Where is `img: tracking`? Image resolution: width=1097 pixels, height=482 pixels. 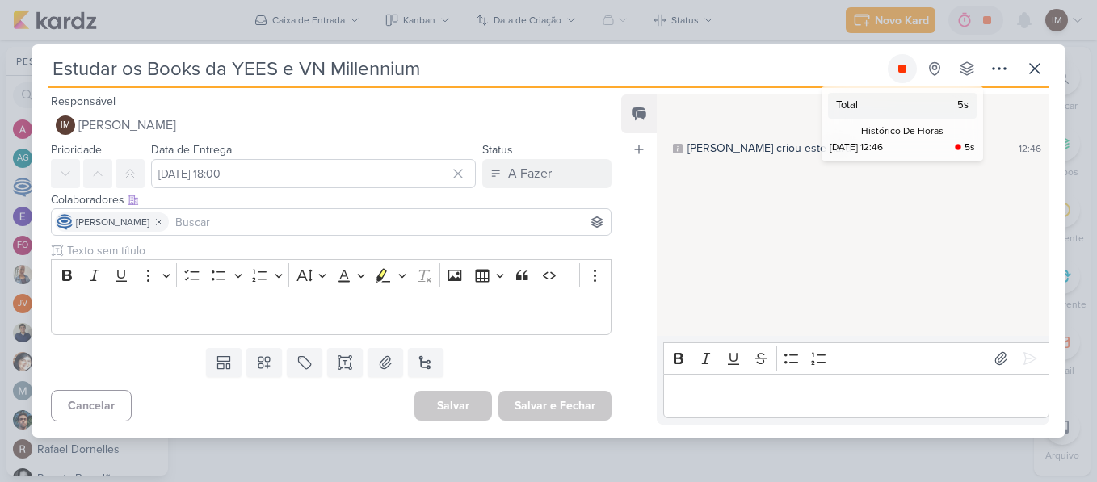 img: tracking is located at coordinates (958, 147).